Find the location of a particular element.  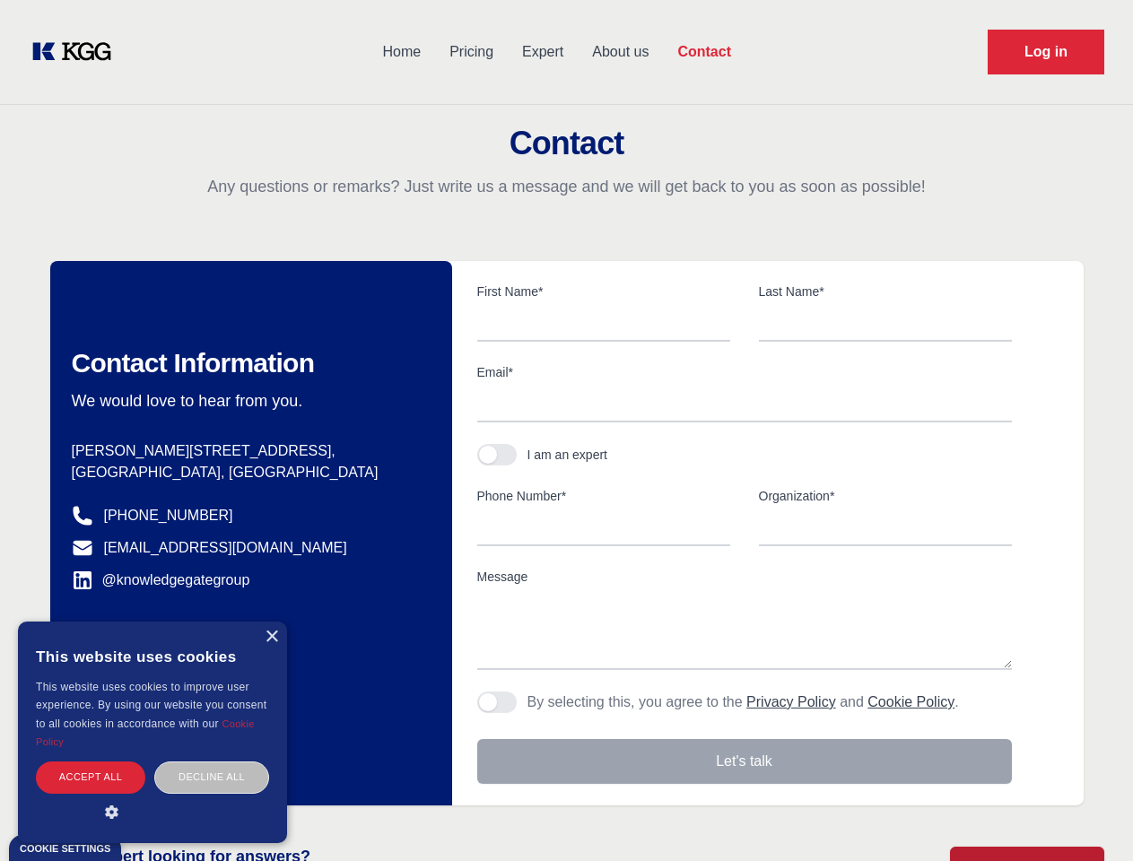

p: Any questions or remarks? Just write us a message and we will get back to you as soon as possible! is located at coordinates (566, 187).